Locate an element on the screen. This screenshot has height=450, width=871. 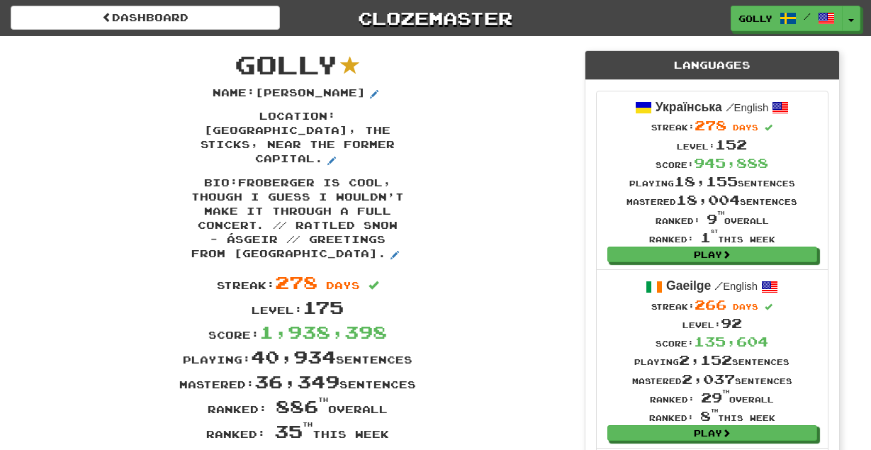
sup: st is located at coordinates (714, 231).